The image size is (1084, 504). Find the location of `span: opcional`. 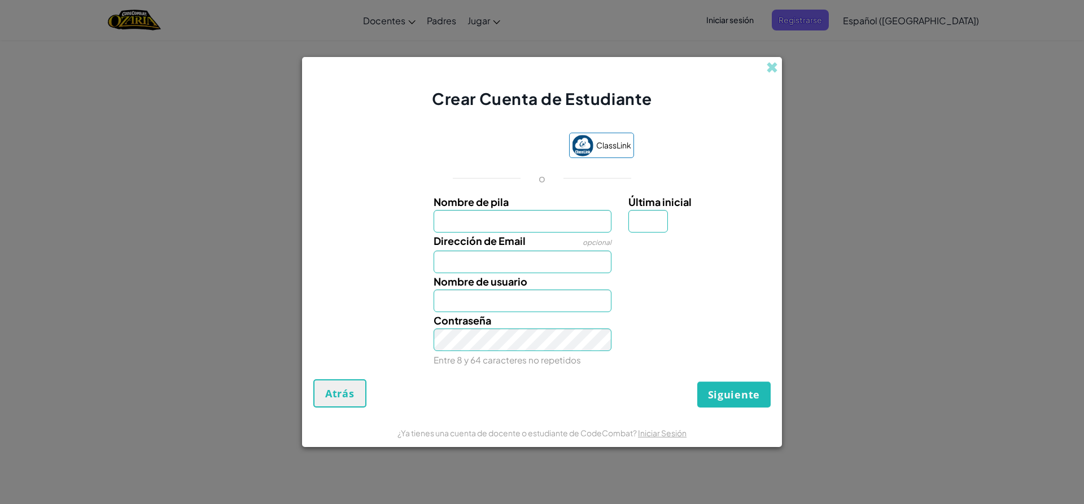

span: opcional is located at coordinates (597, 242).